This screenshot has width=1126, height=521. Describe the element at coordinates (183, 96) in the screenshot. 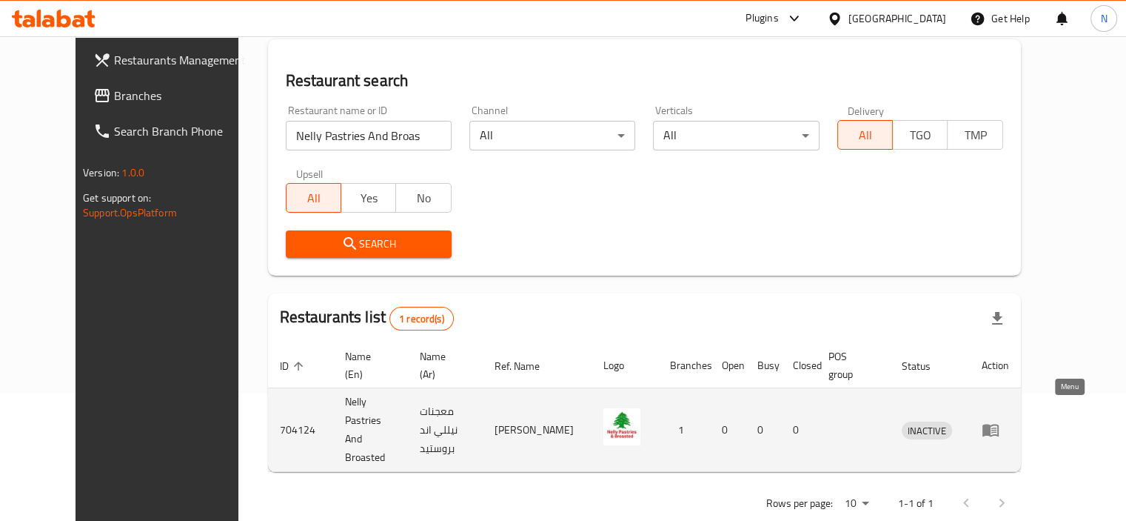

I see `span: Branches` at that location.